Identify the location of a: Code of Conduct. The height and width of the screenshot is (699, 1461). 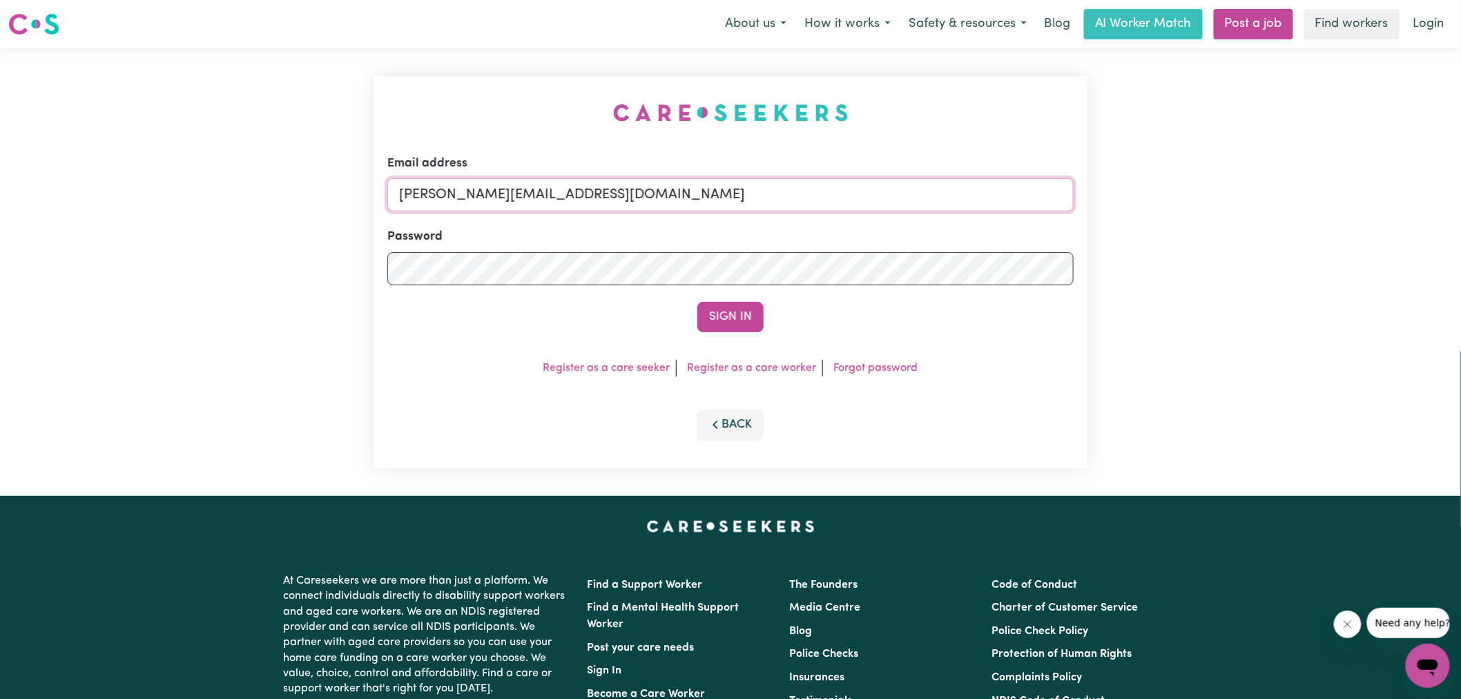
(1035, 585).